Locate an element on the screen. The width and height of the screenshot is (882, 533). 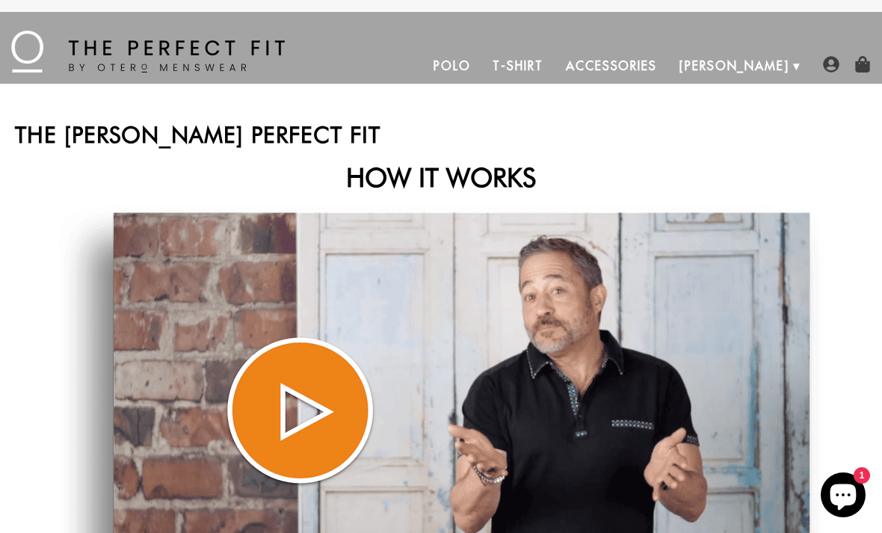
inbox-online-store-chat: Shopify online store chat is located at coordinates (843, 497).